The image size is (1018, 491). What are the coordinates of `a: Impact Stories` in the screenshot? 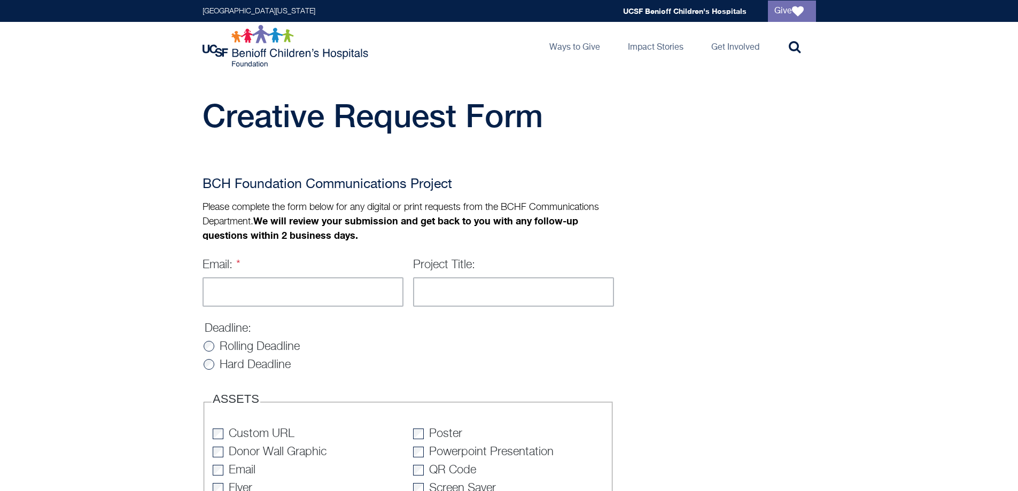 It's located at (655, 46).